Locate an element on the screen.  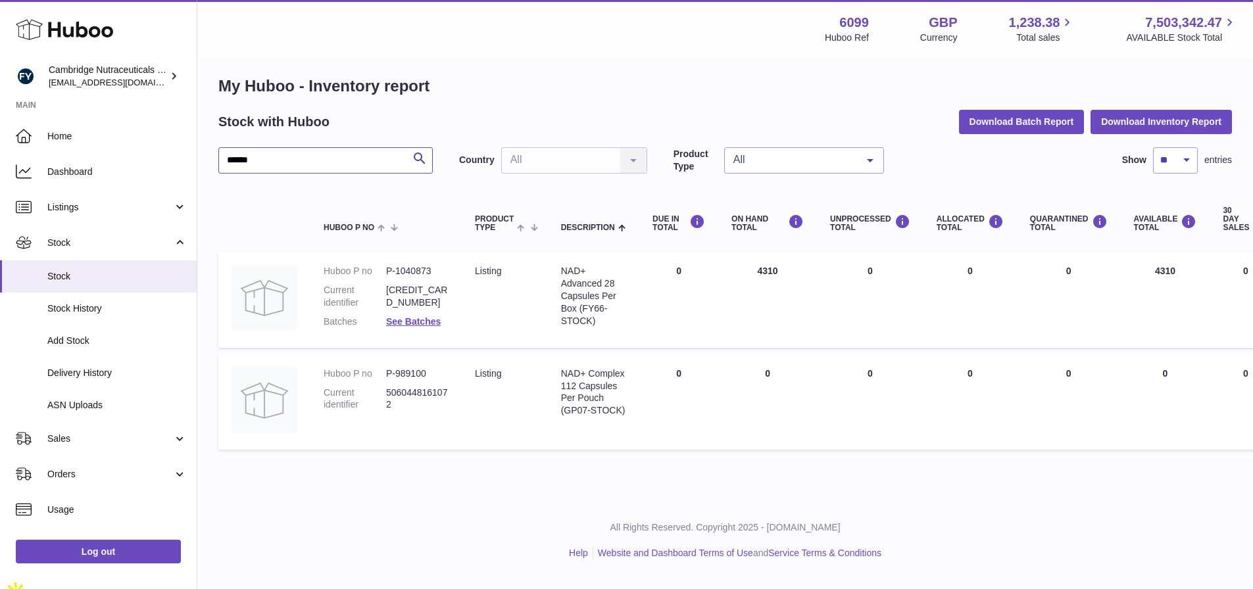
div: UNPROCESSED Total is located at coordinates (870, 223).